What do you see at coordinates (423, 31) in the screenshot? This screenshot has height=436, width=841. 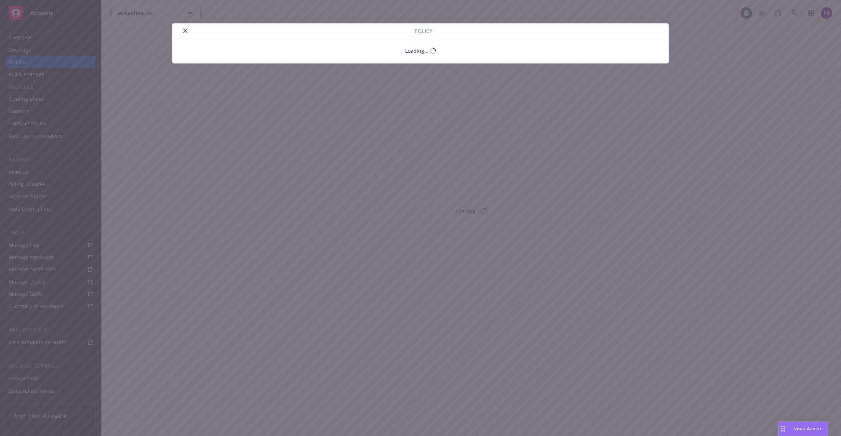 I see `span: Policy` at bounding box center [423, 31].